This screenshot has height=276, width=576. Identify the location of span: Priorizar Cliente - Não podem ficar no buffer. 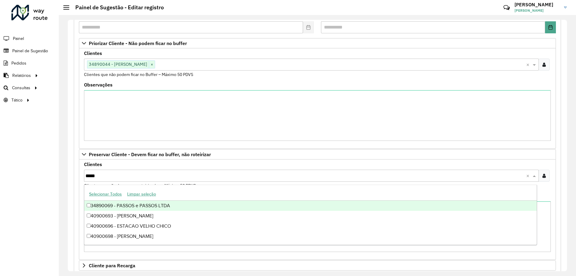
(138, 43).